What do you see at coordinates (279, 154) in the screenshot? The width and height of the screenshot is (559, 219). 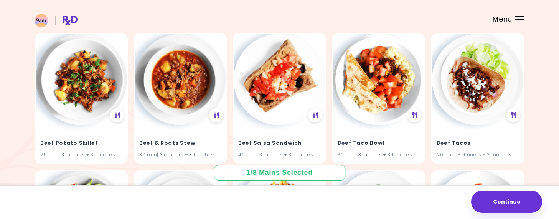 I see `div: 40 min | 3 dinners + 3 lunches` at bounding box center [279, 154].